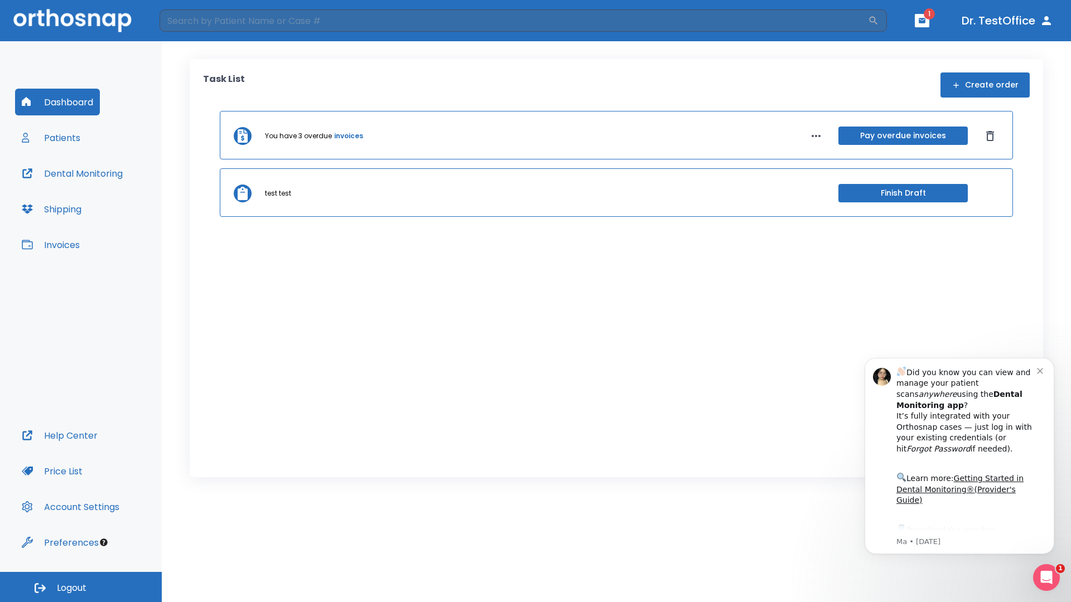 The width and height of the screenshot is (1071, 602). Describe the element at coordinates (34, 33) in the screenshot. I see `img: Profile image for Ma` at that location.